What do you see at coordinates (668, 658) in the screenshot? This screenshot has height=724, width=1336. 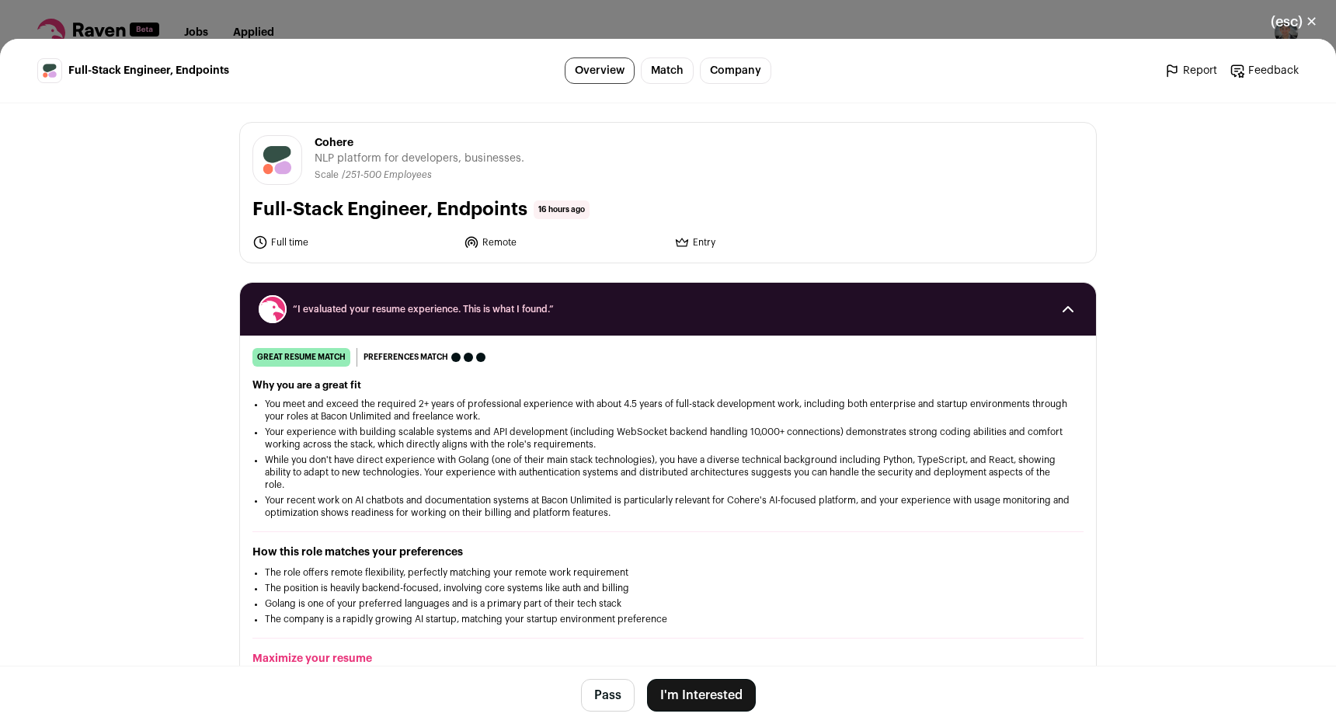 I see `h2: Maximize your resume` at bounding box center [668, 658].